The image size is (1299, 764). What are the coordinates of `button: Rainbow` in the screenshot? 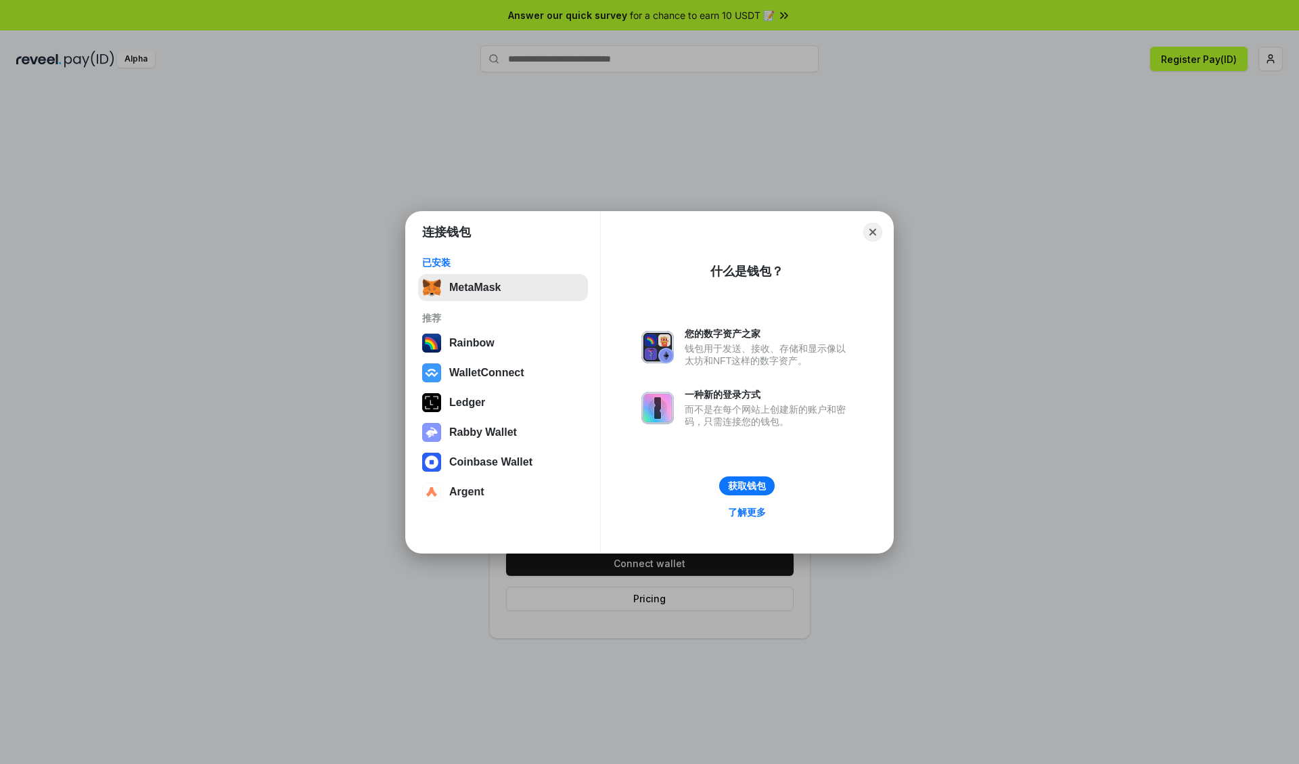 It's located at (503, 343).